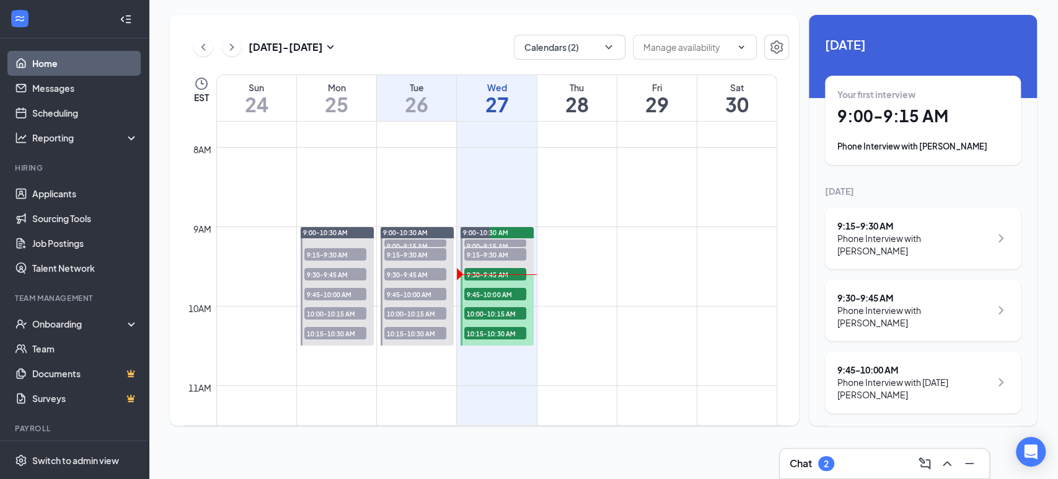 Image resolution: width=1058 pixels, height=479 pixels. I want to click on div: Sat, so click(737, 87).